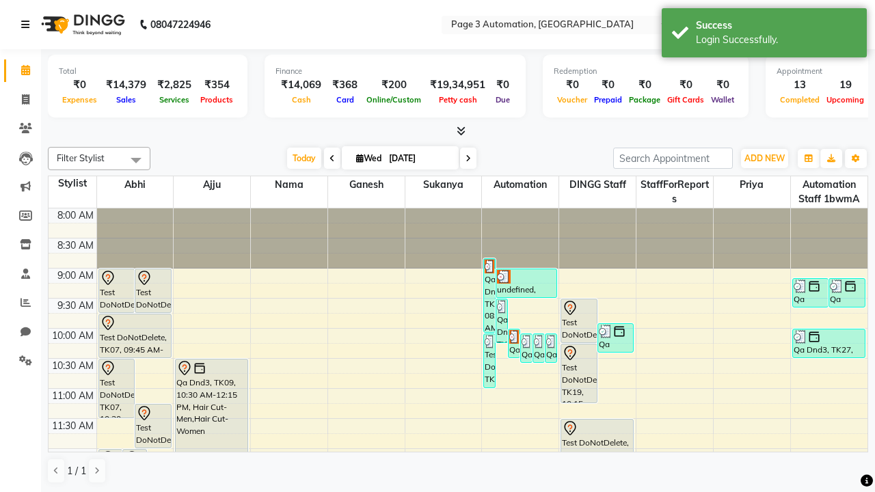 Image resolution: width=875 pixels, height=492 pixels. I want to click on span: Prepaid, so click(608, 100).